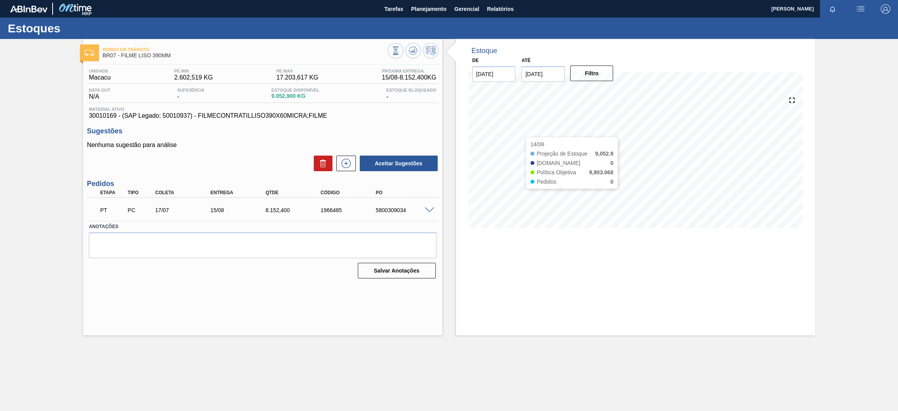  What do you see at coordinates (263, 145) in the screenshot?
I see `p: Nenhuma sugestão para análise` at bounding box center [263, 145].